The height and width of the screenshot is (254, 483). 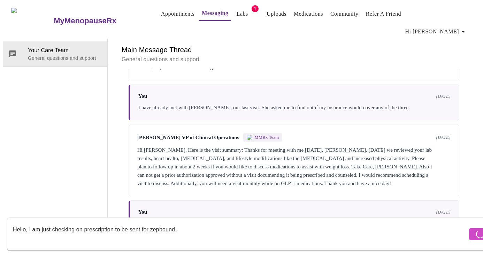 I want to click on textarea: Send a message about your appointment, so click(x=240, y=234).